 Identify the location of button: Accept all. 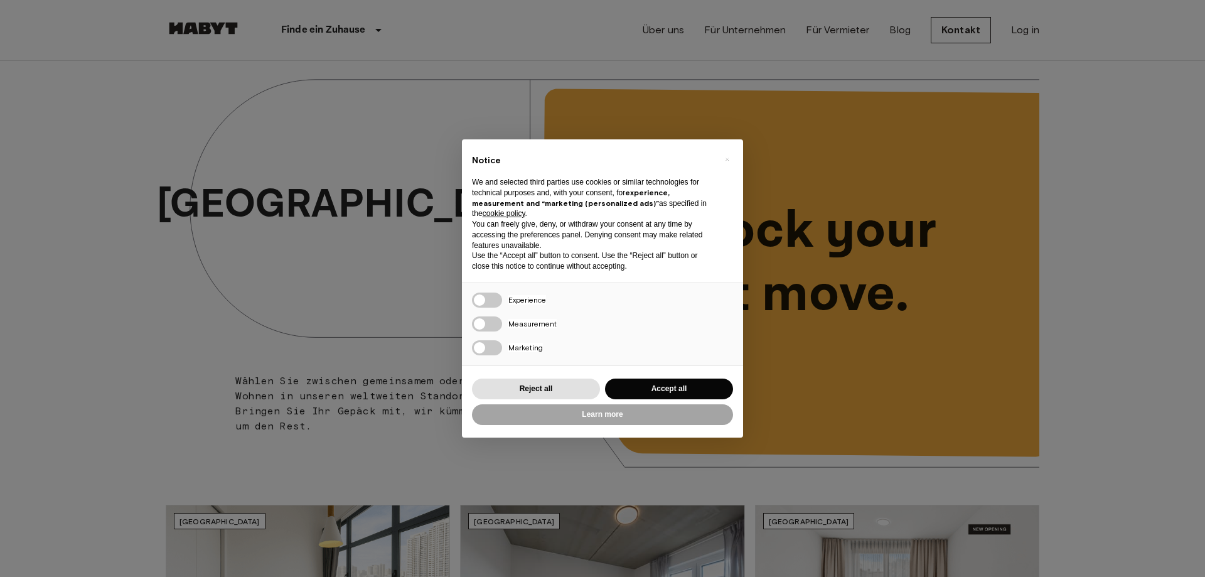
(669, 389).